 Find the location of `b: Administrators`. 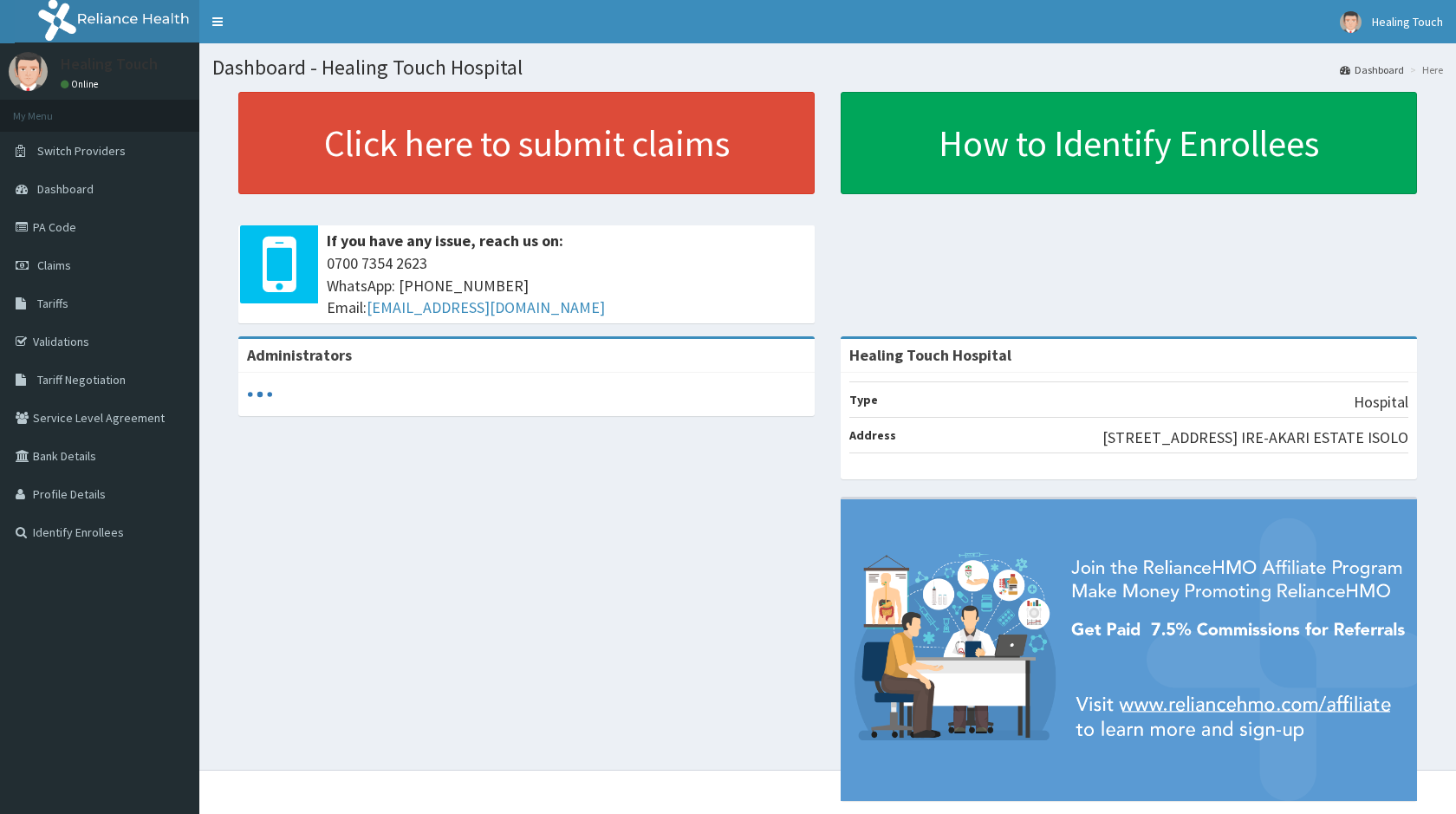

b: Administrators is located at coordinates (299, 355).